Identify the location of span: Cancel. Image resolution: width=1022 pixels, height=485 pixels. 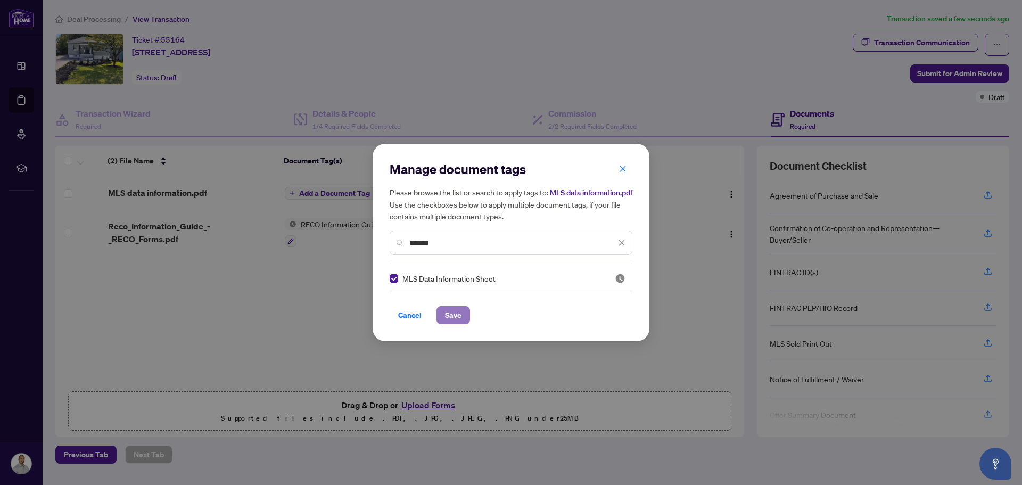
(410, 315).